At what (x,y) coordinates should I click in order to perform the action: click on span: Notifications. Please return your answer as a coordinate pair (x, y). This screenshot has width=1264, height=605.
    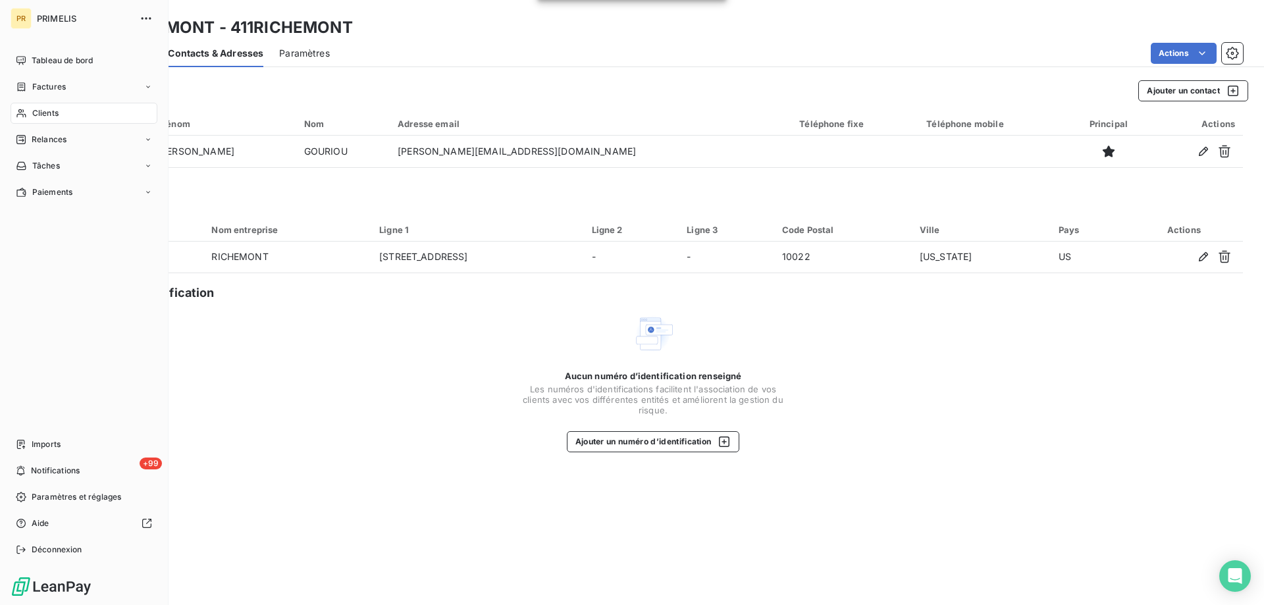
    Looking at the image, I should click on (55, 471).